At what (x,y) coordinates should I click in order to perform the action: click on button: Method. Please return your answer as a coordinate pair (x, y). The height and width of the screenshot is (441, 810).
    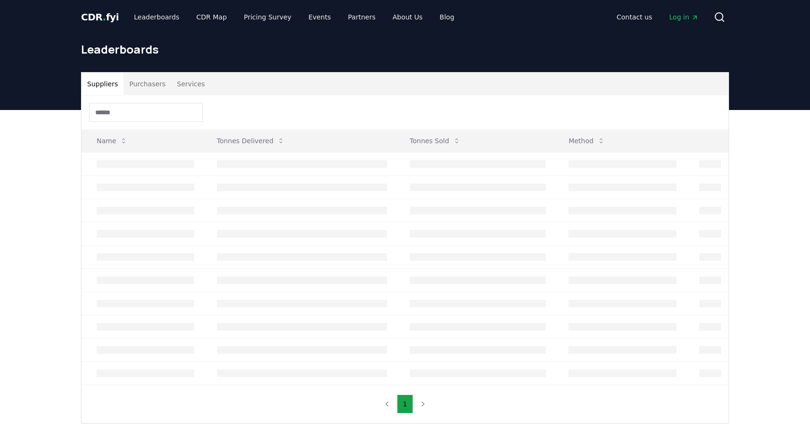
    Looking at the image, I should click on (586, 141).